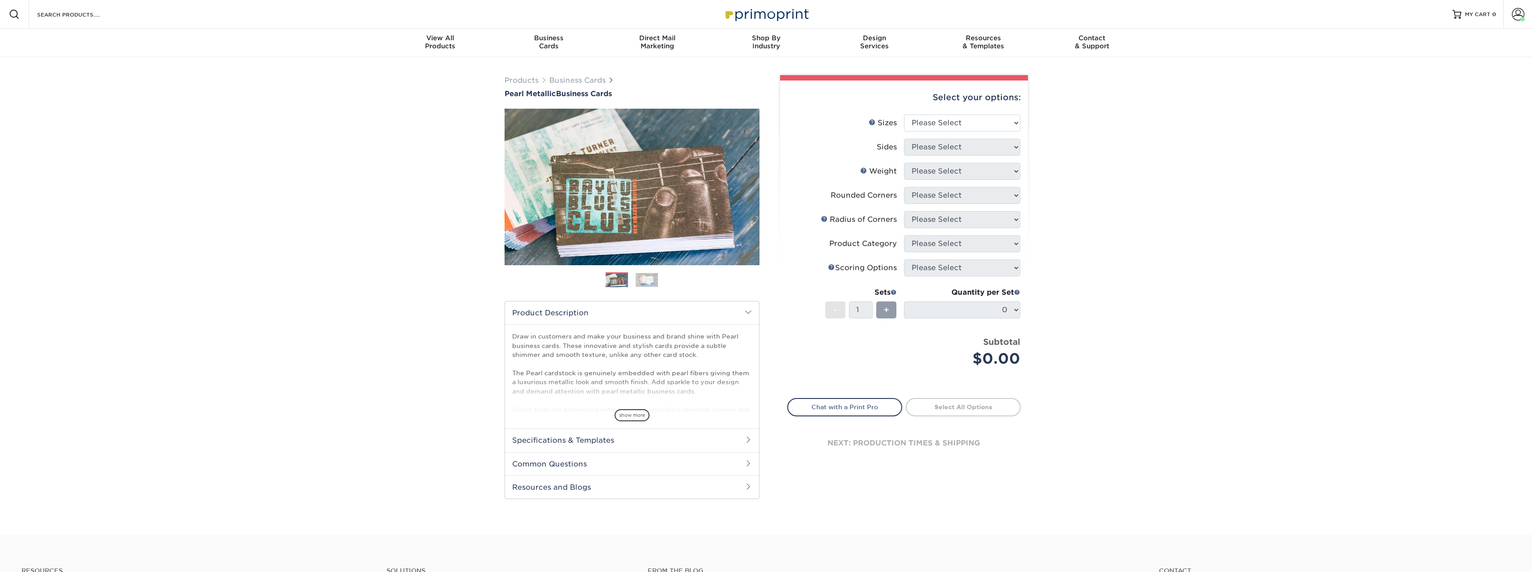 Image resolution: width=1532 pixels, height=572 pixels. I want to click on a: Direct MailMarketing, so click(657, 43).